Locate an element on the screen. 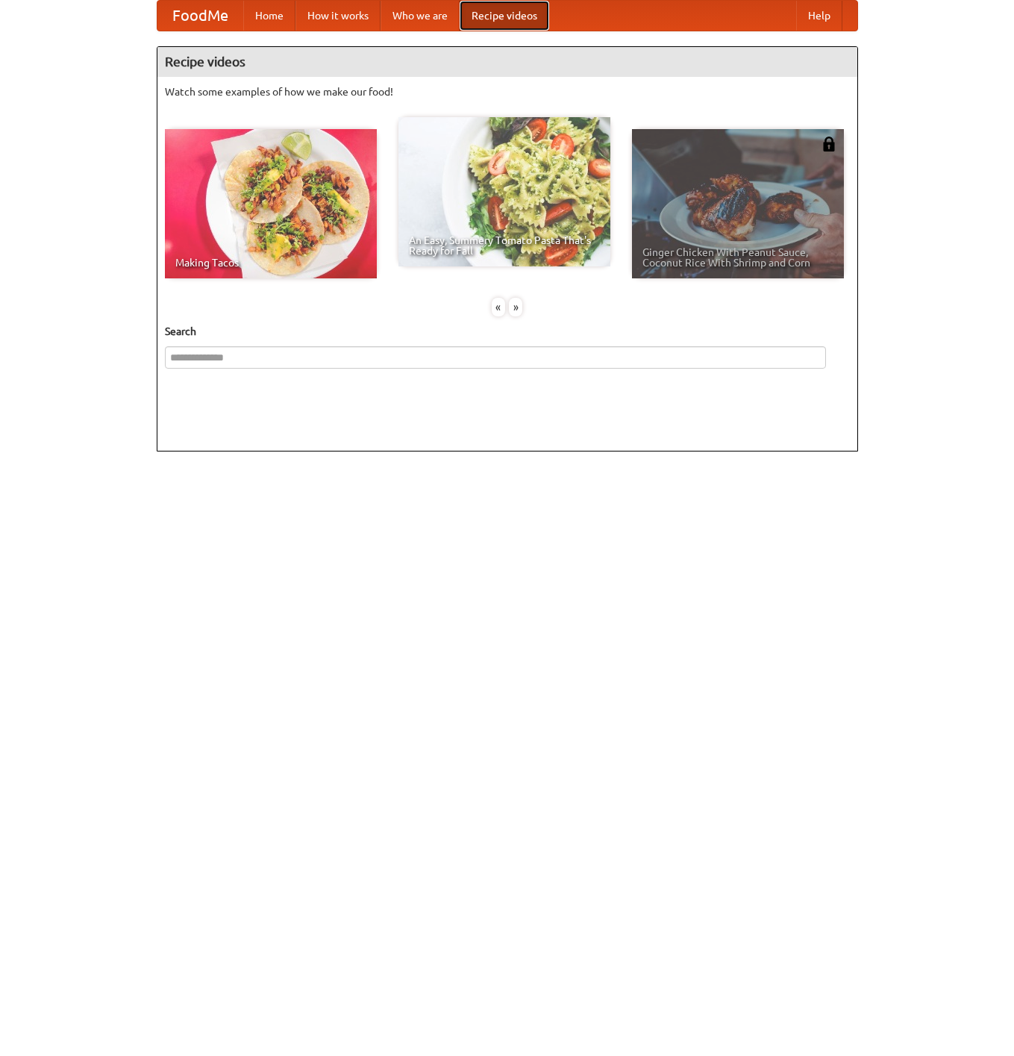 The width and height of the screenshot is (1014, 1056). a: Help is located at coordinates (820, 16).